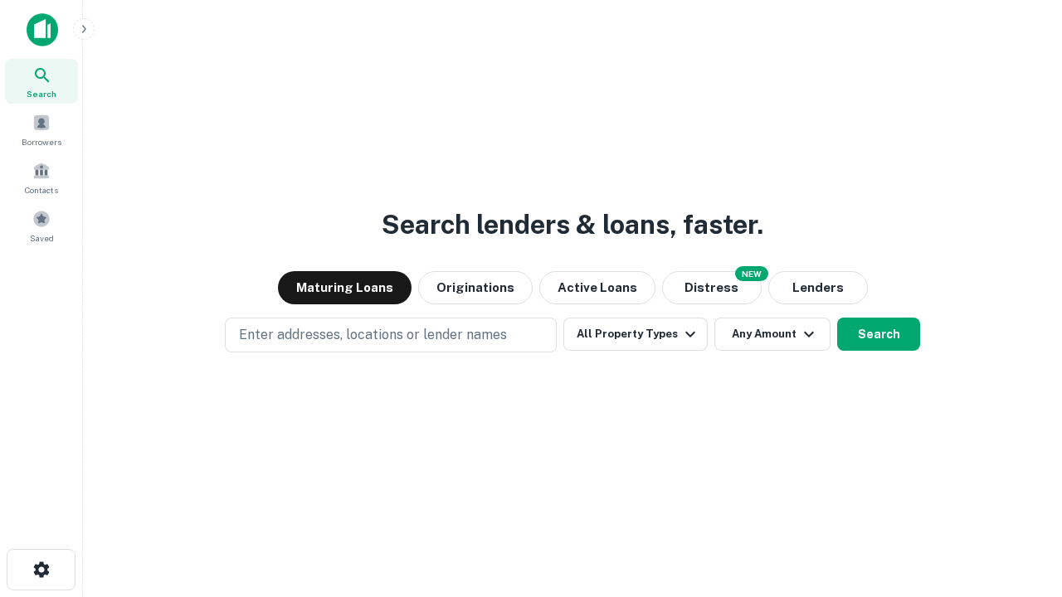 The image size is (1062, 597). I want to click on button: All Property Types, so click(635, 334).